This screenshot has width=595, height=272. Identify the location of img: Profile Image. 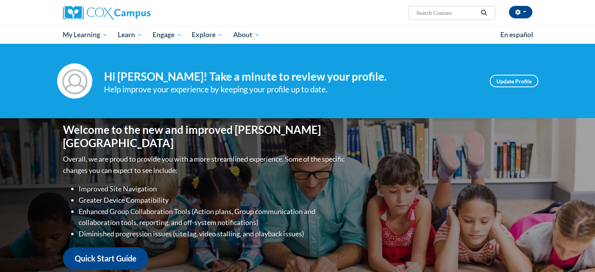
(75, 81).